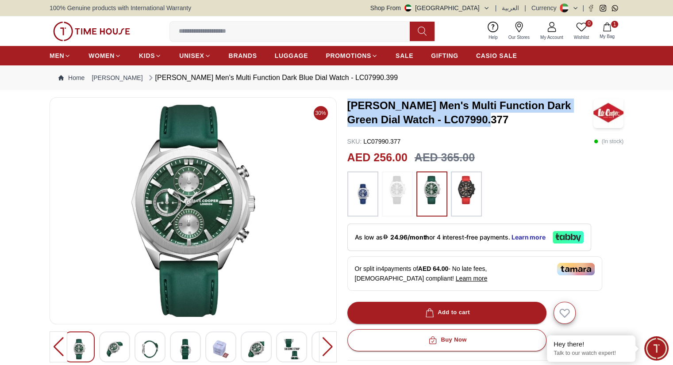 The height and width of the screenshot is (365, 673). What do you see at coordinates (348, 56) in the screenshot?
I see `span: PROMOTIONS` at bounding box center [348, 56].